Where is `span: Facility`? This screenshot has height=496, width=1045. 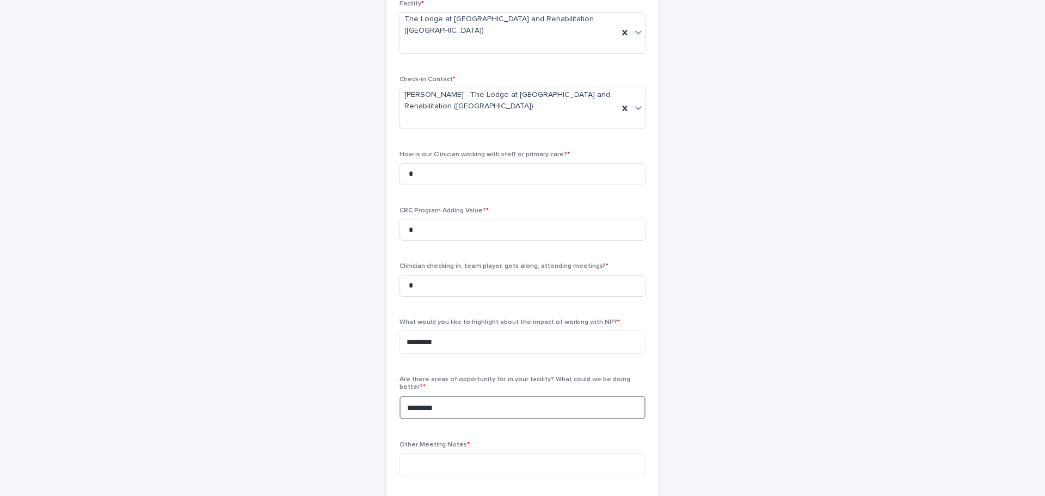 span: Facility is located at coordinates (412, 4).